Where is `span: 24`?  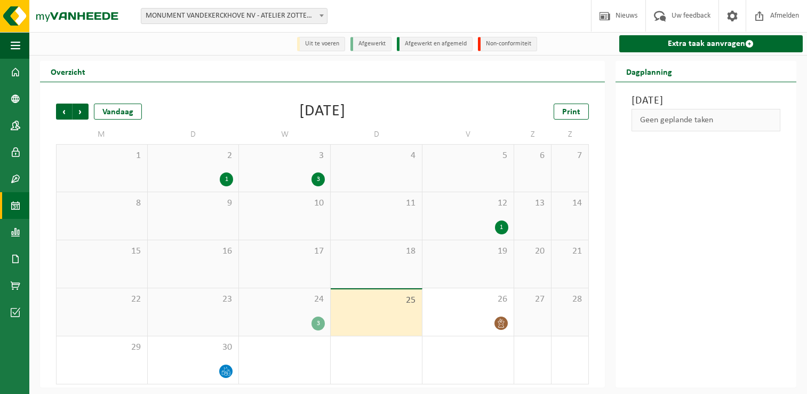 span: 24 is located at coordinates (284, 299).